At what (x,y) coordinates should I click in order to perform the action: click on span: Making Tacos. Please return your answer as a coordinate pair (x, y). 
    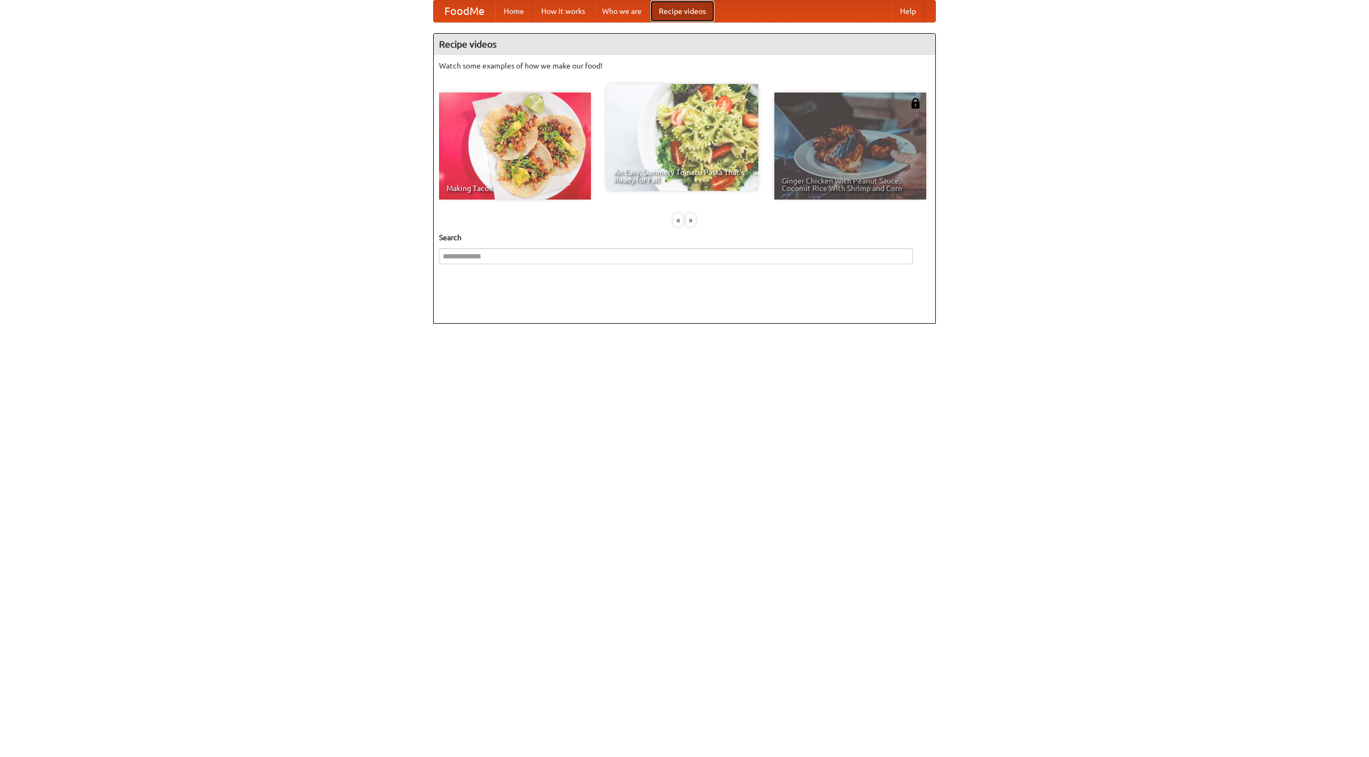
    Looking at the image, I should click on (515, 188).